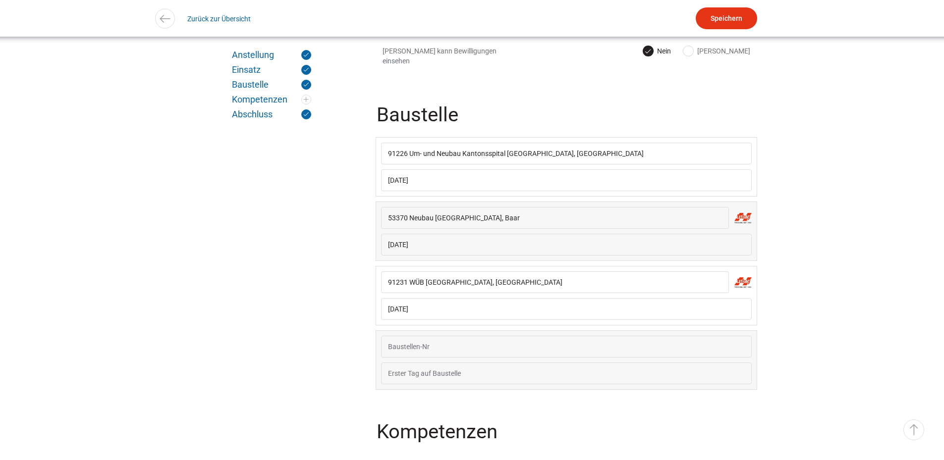 Image resolution: width=944 pixels, height=460 pixels. I want to click on legend: Kompetenzen, so click(567, 438).